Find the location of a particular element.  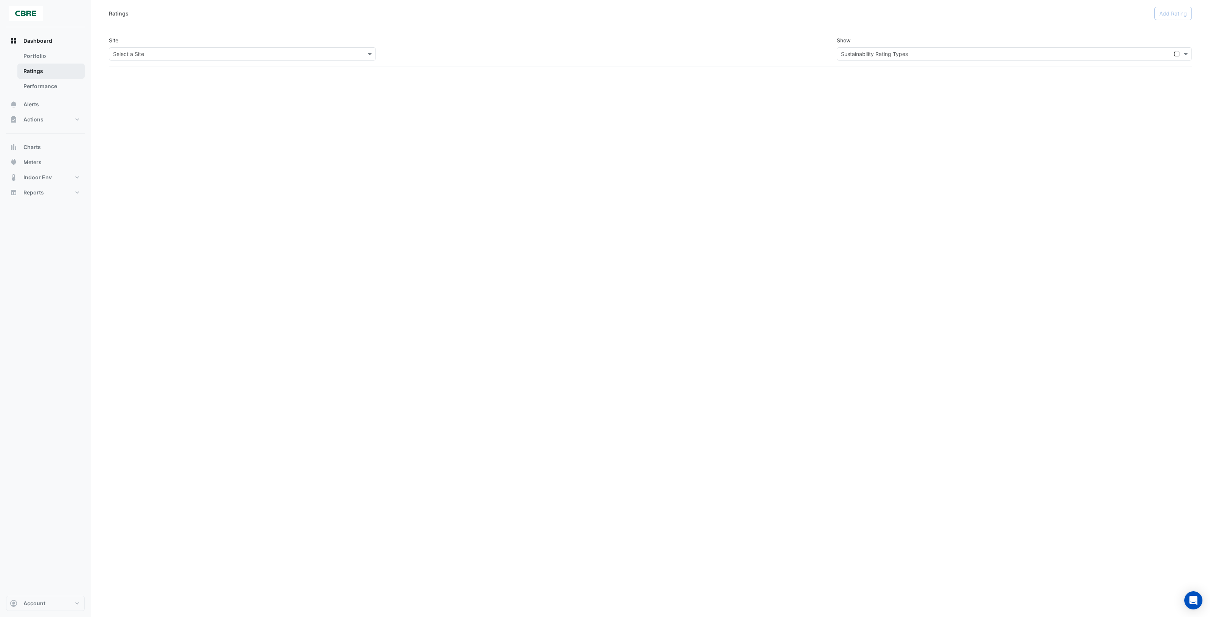

app-icon: Dashboard is located at coordinates (14, 41).